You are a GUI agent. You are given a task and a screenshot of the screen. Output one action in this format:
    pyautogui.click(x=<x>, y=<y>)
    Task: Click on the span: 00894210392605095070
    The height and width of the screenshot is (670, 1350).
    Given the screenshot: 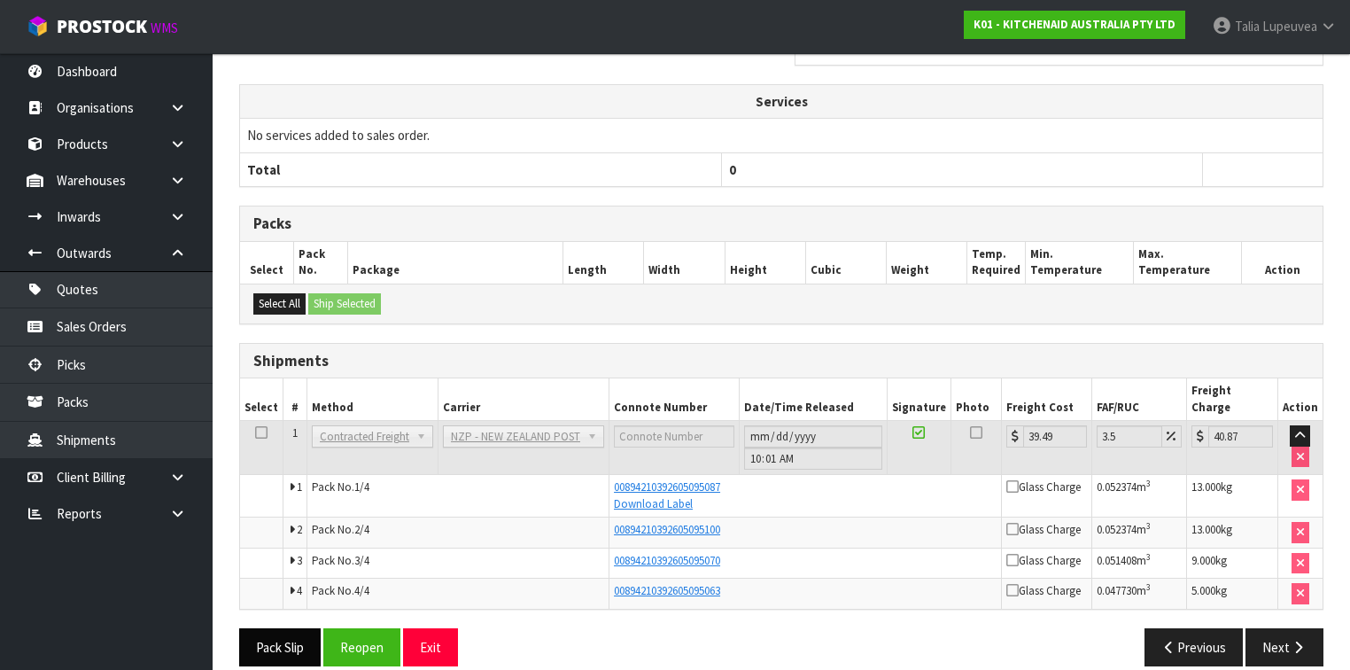 What is the action you would take?
    pyautogui.click(x=667, y=560)
    